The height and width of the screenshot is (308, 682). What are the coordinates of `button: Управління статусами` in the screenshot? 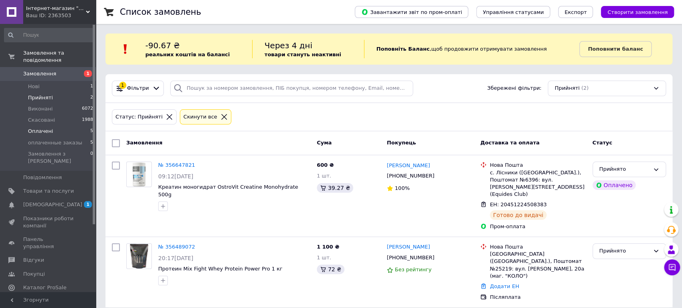 It's located at (513, 12).